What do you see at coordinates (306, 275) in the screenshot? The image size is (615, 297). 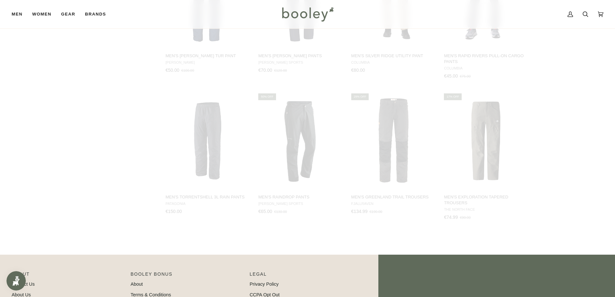 I see `p: Pipeline_Footer Sub` at bounding box center [306, 275].